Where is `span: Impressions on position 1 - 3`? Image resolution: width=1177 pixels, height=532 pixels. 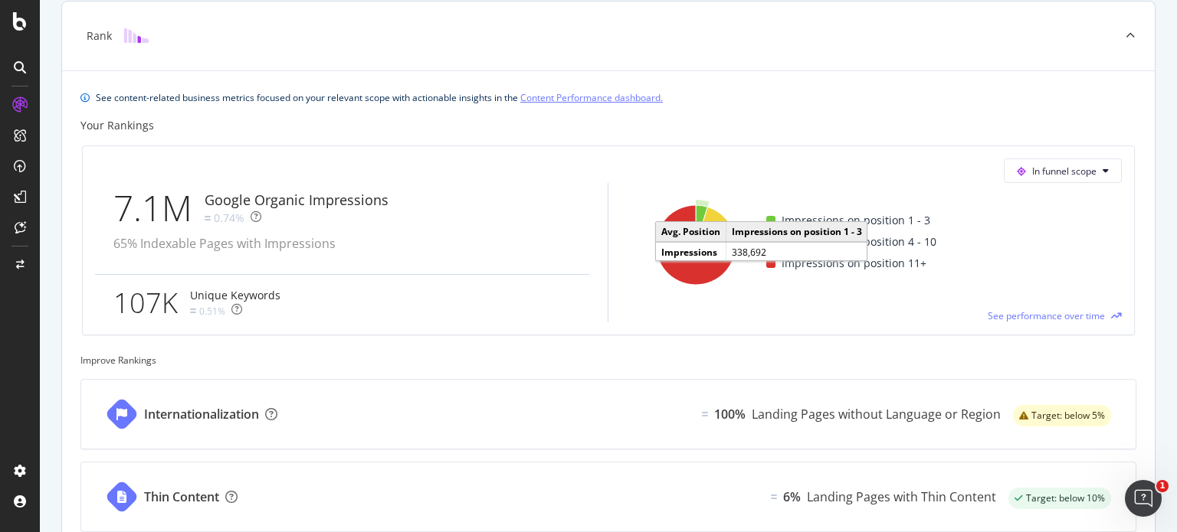
span: Impressions on position 1 - 3 is located at coordinates (856, 221).